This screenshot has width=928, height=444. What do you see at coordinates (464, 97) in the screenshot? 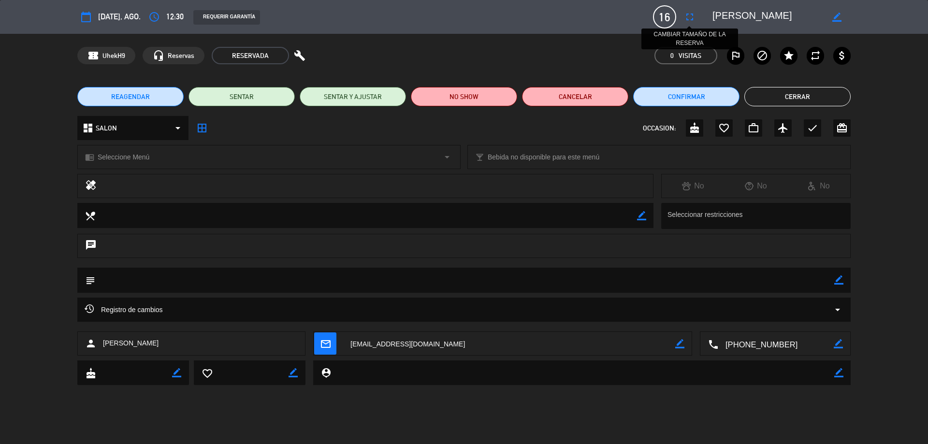
I see `button: NO SHOW` at bounding box center [464, 97].